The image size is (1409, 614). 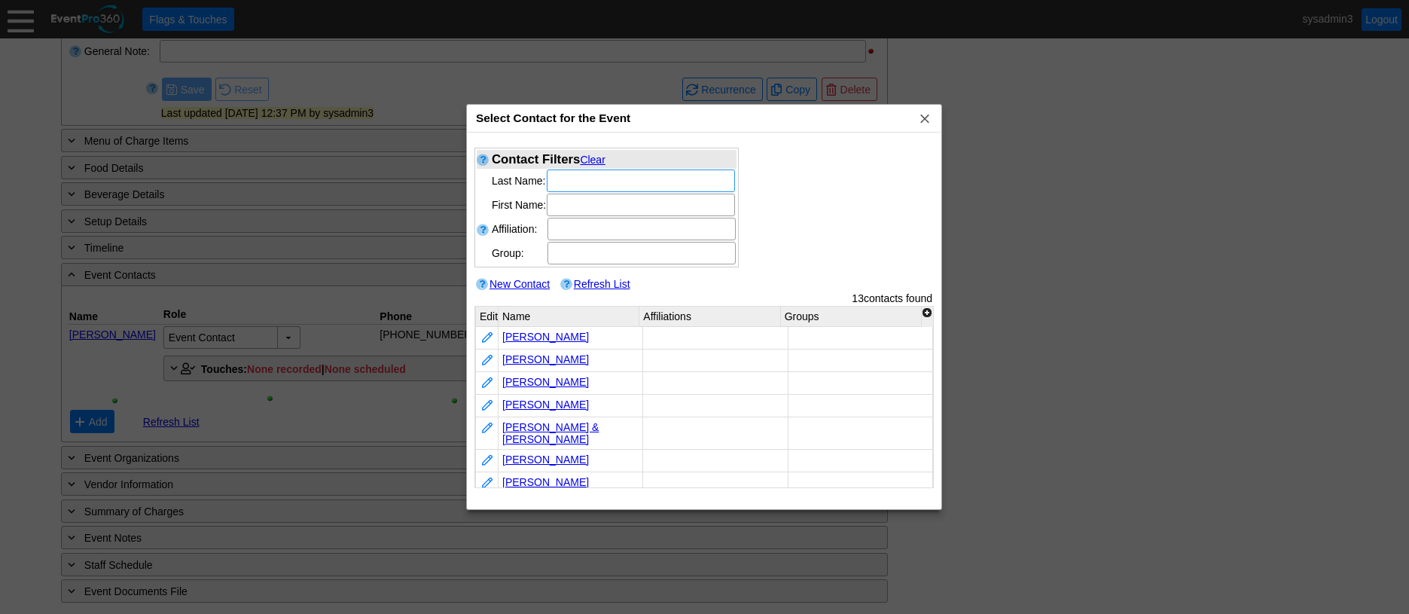 I want to click on td: Contact Filters, so click(x=614, y=159).